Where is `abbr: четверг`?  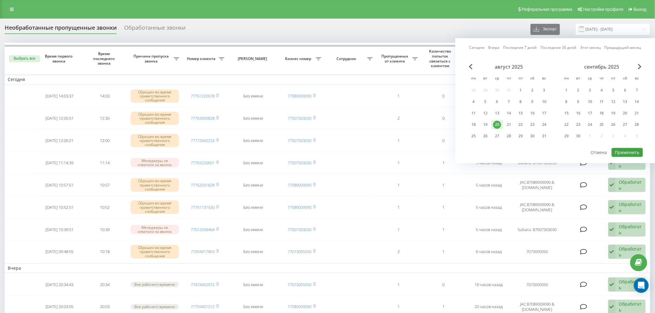 abbr: четверг is located at coordinates (602, 79).